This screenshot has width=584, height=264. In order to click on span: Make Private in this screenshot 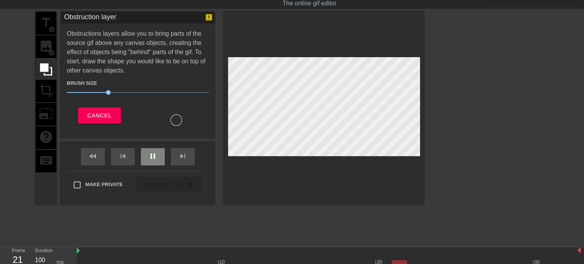, I will do `click(104, 185)`.